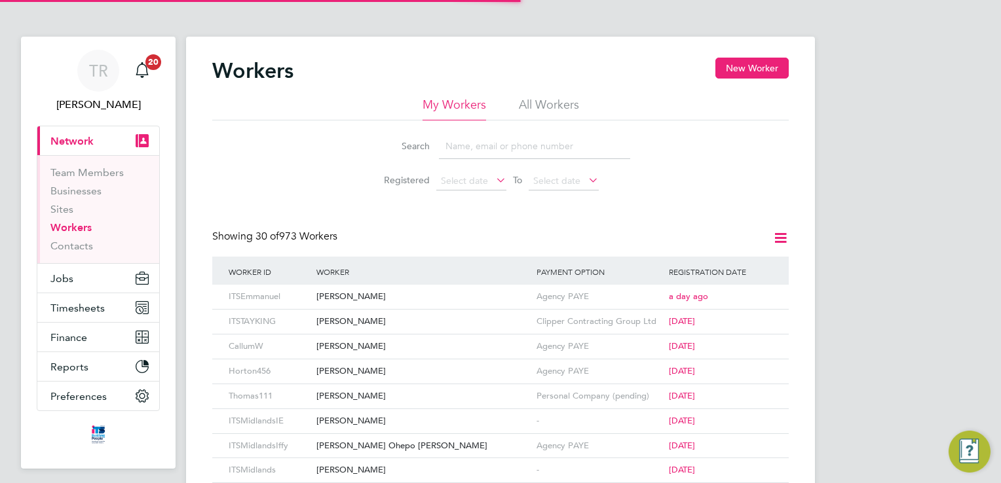  What do you see at coordinates (71, 246) in the screenshot?
I see `a: Contacts` at bounding box center [71, 246].